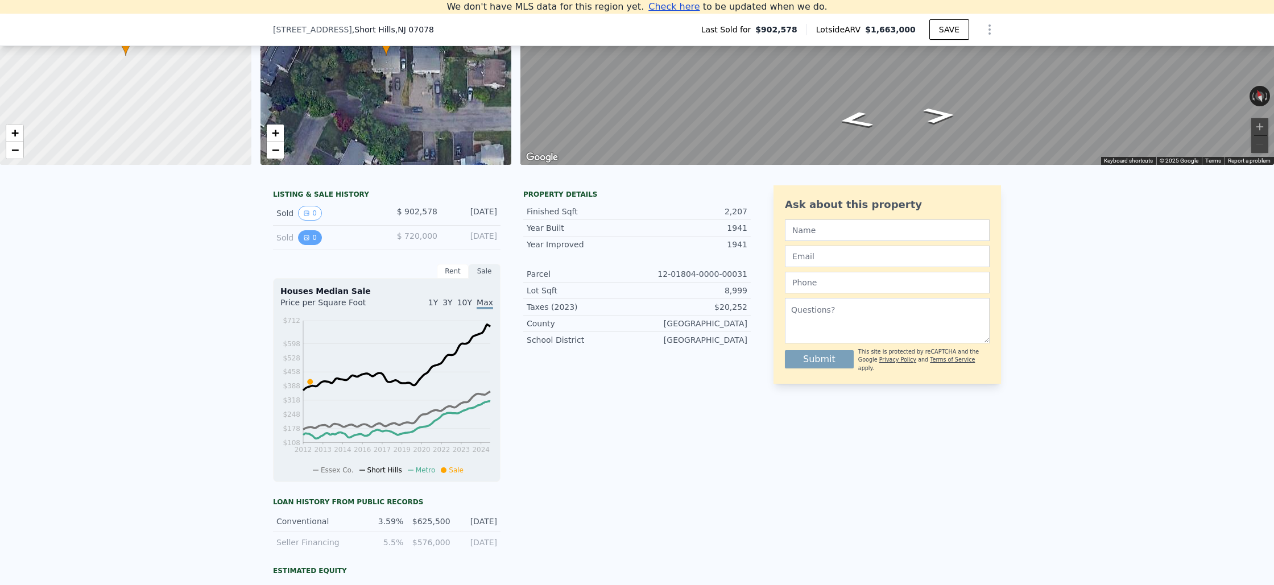 This screenshot has width=1274, height=585. Describe the element at coordinates (897, 359) in the screenshot. I see `a: Privacy Policy` at that location.